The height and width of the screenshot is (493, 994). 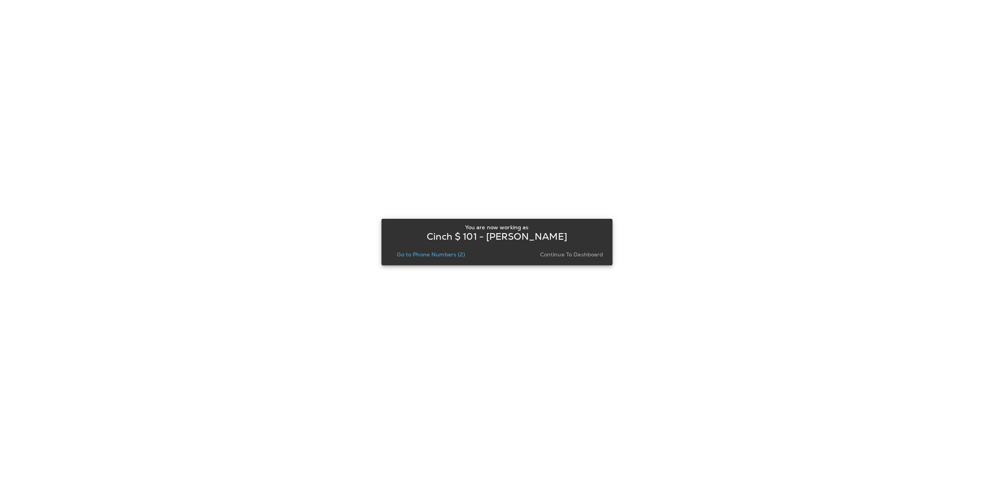 What do you see at coordinates (430, 255) in the screenshot?
I see `button: Go to Phone Numbers (2)` at bounding box center [430, 255].